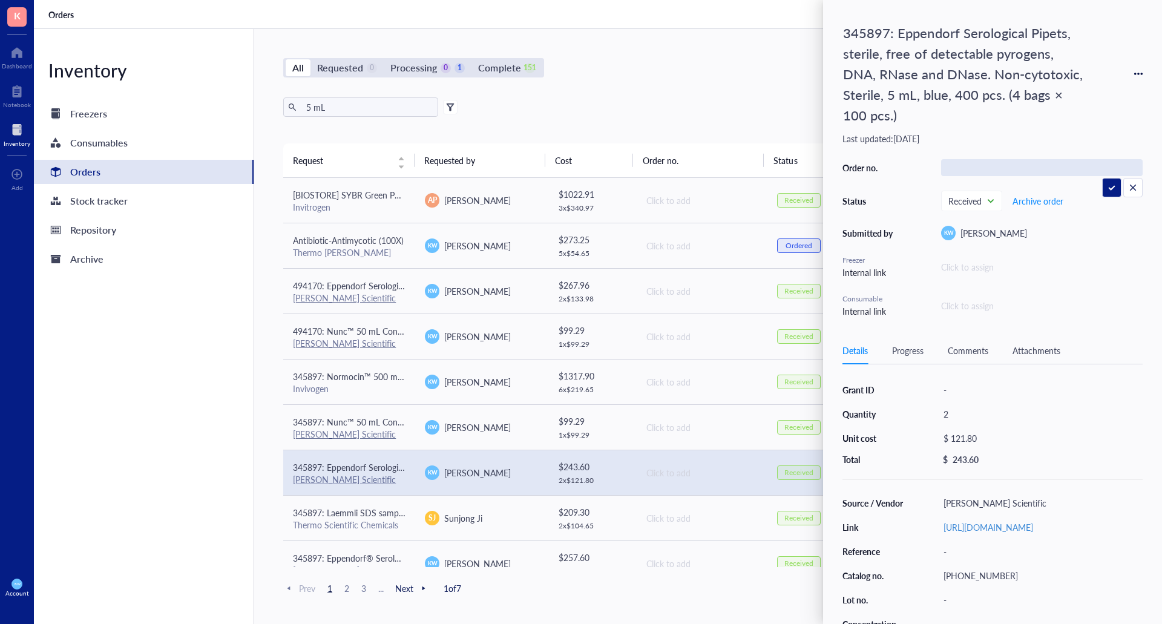 The height and width of the screenshot is (624, 1162). What do you see at coordinates (330, 588) in the screenshot?
I see `span: 1` at bounding box center [330, 588].